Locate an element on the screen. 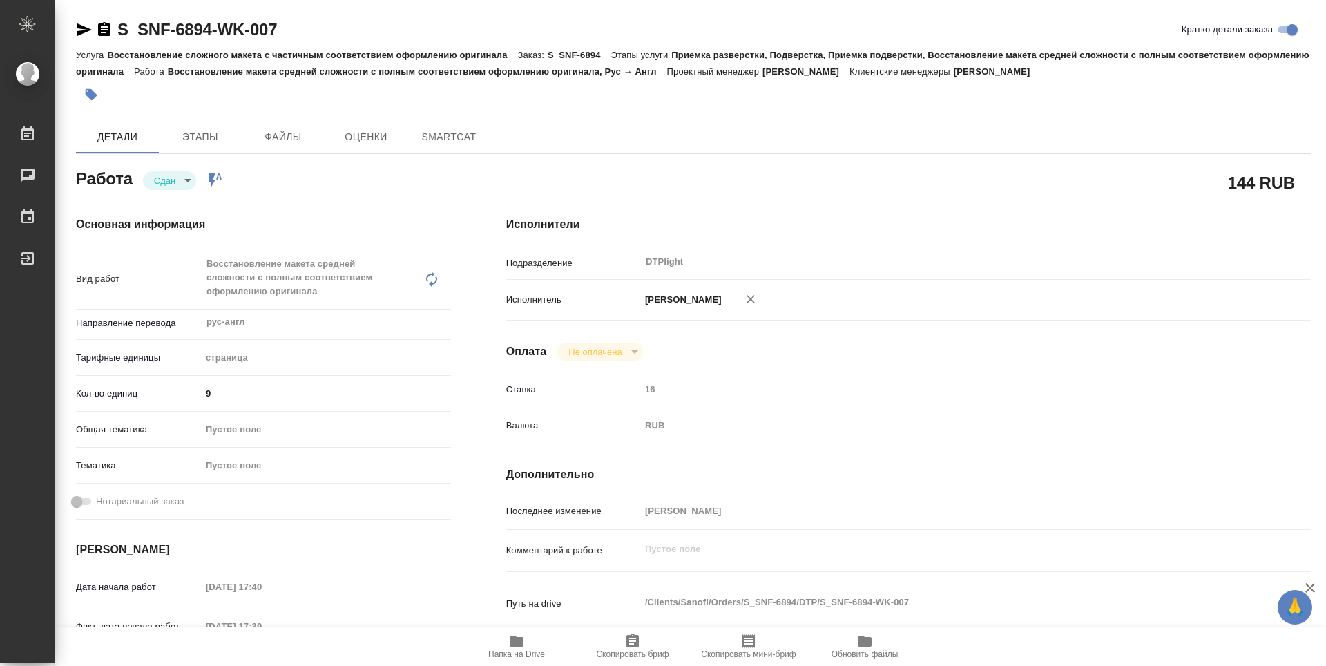 This screenshot has height=666, width=1326. button: Удалить исполнителя is located at coordinates (751, 299).